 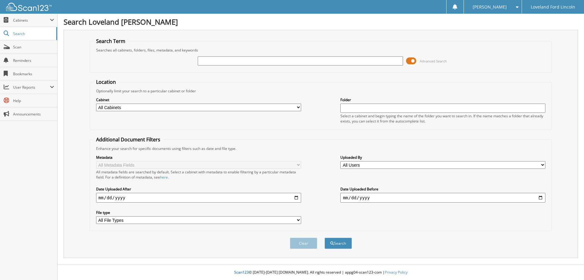 I want to click on img: scan123-logo-white.svg, so click(x=29, y=7).